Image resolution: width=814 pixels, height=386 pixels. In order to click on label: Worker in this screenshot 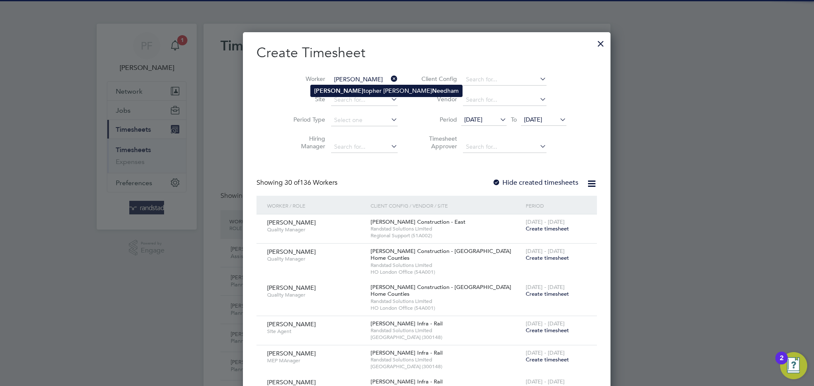, I will do `click(306, 79)`.